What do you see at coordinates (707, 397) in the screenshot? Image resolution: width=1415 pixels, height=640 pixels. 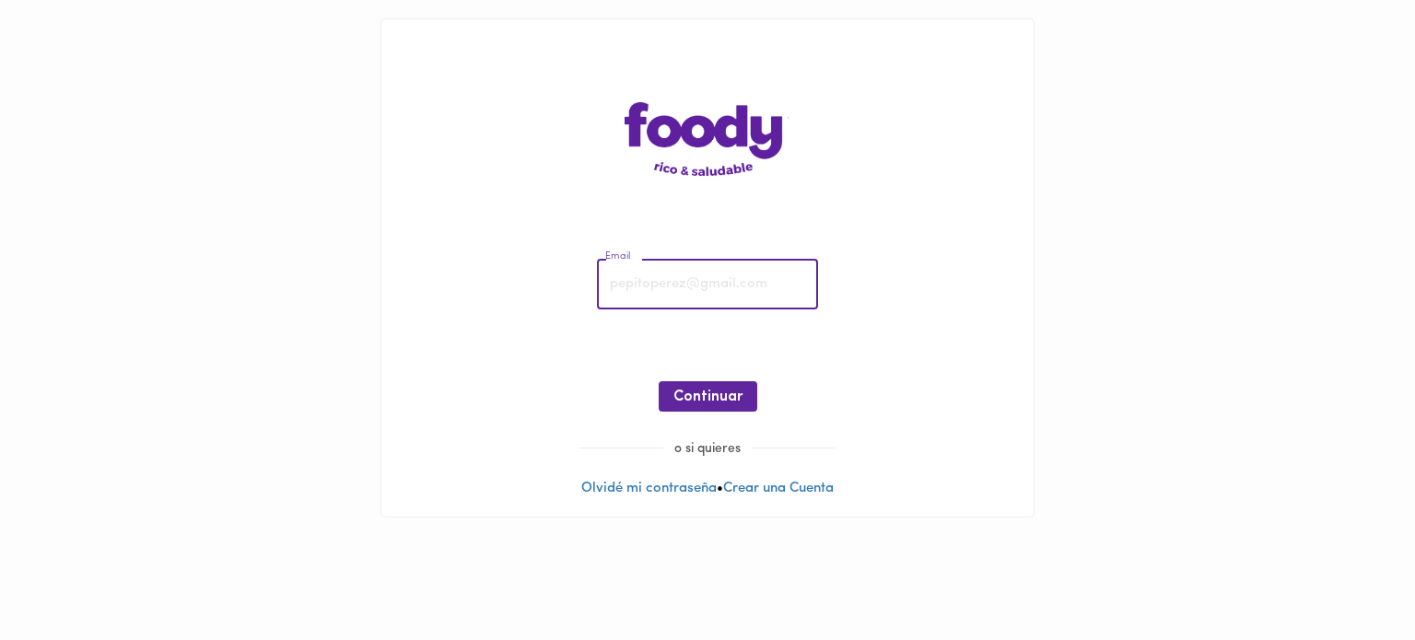 I see `span: Continuar` at bounding box center [707, 397].